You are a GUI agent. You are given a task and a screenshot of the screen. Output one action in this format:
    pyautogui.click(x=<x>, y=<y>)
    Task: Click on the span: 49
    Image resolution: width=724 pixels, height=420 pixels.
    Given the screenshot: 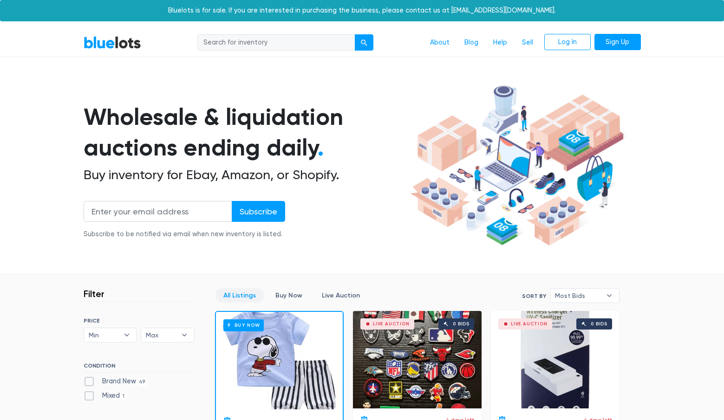 What is the action you would take?
    pyautogui.click(x=142, y=382)
    